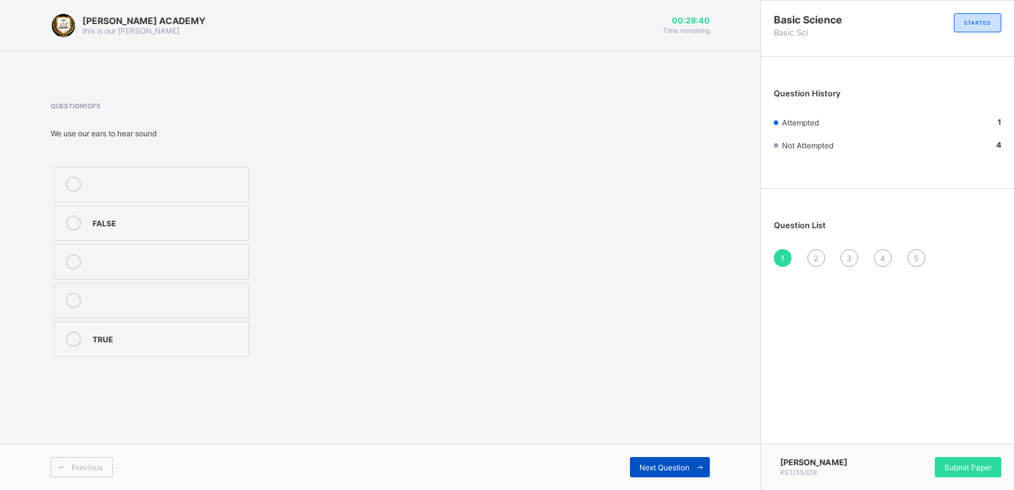  I want to click on span: 4, so click(883, 258).